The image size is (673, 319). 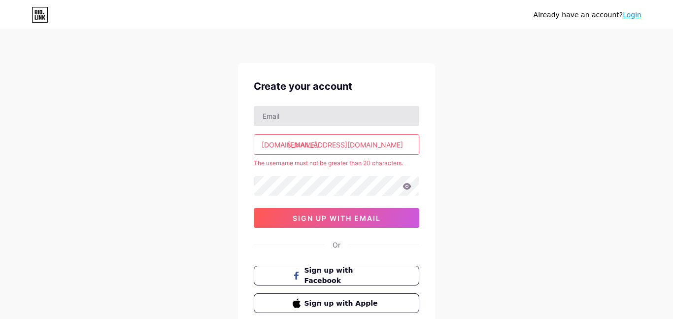 I want to click on div: Or, so click(x=337, y=245).